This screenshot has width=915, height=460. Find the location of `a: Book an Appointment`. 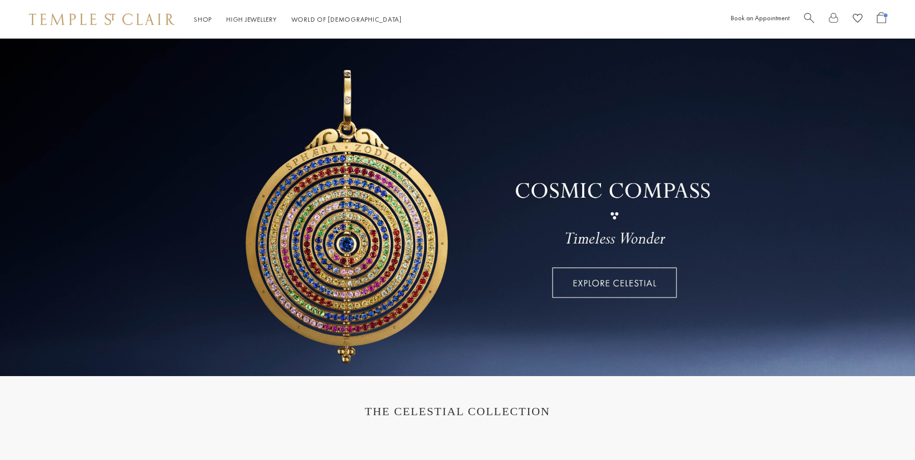

a: Book an Appointment is located at coordinates (760, 18).